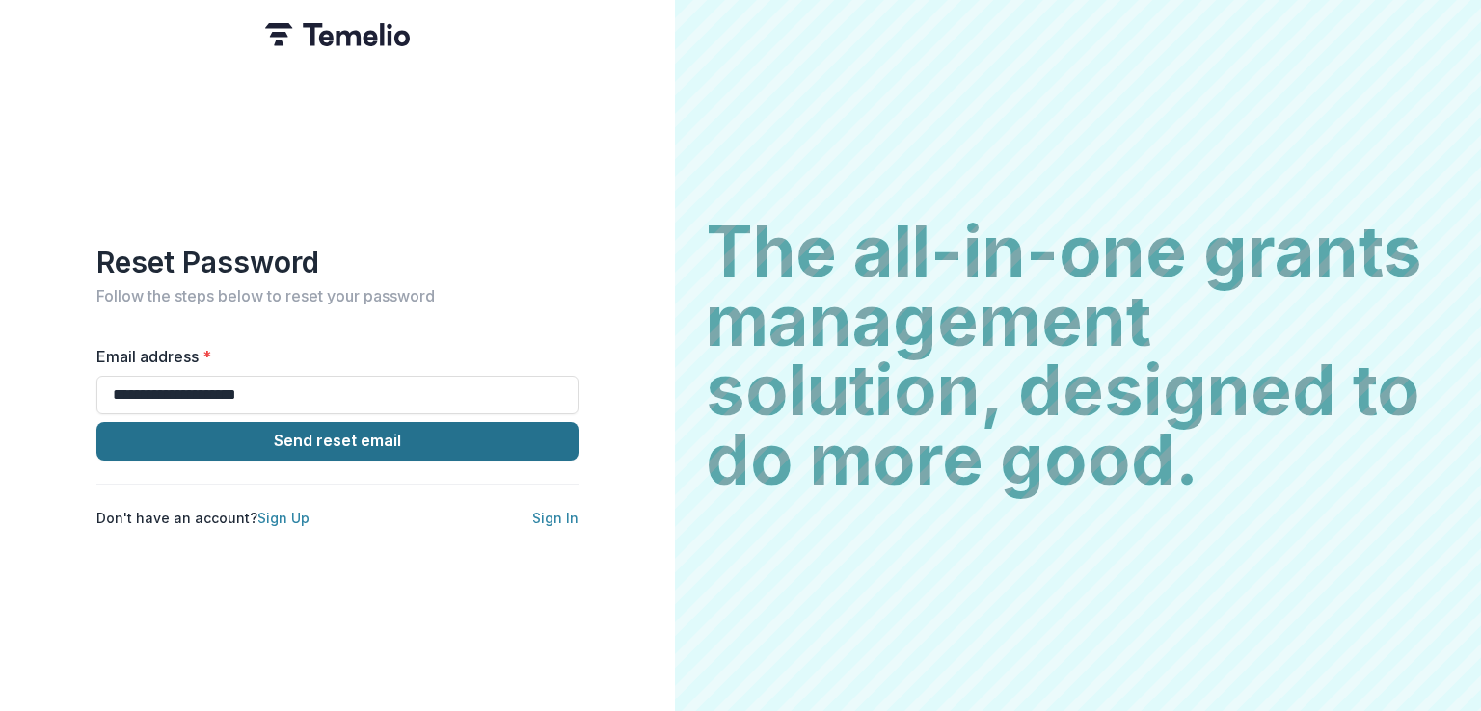 The height and width of the screenshot is (711, 1481). Describe the element at coordinates (337, 35) in the screenshot. I see `img: Temelio` at that location.